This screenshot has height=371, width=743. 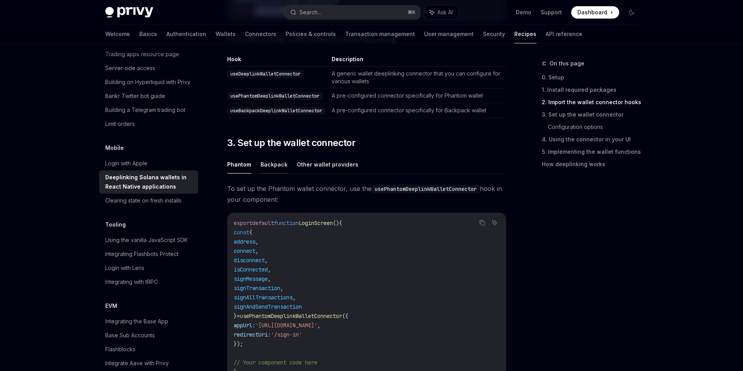 I want to click on div: Bankr Twitter bot guide, so click(x=135, y=96).